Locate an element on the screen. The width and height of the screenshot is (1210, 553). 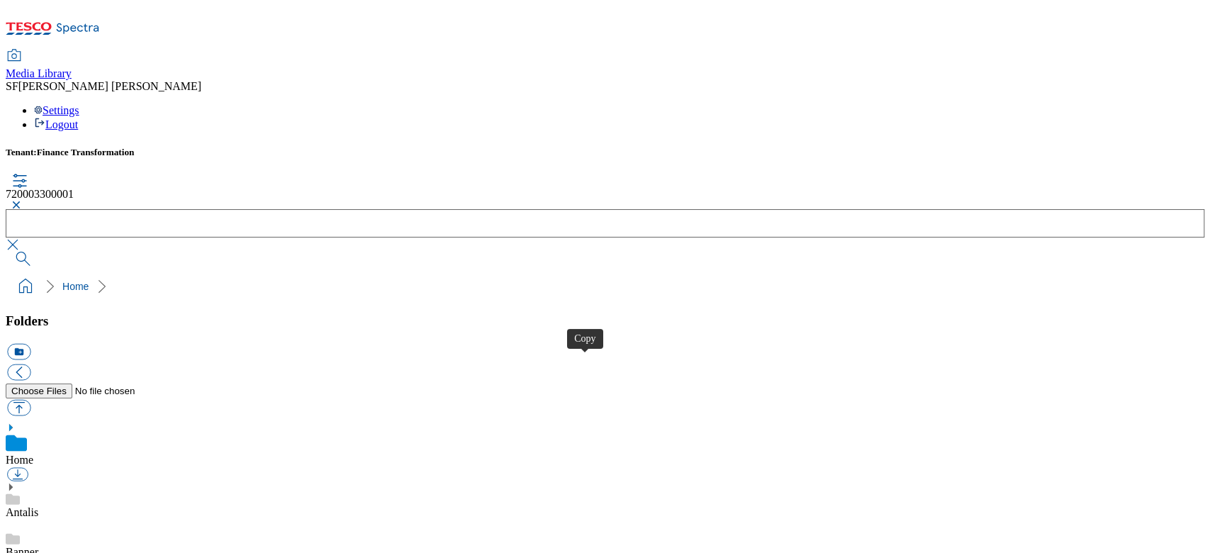
a: home is located at coordinates (26, 286).